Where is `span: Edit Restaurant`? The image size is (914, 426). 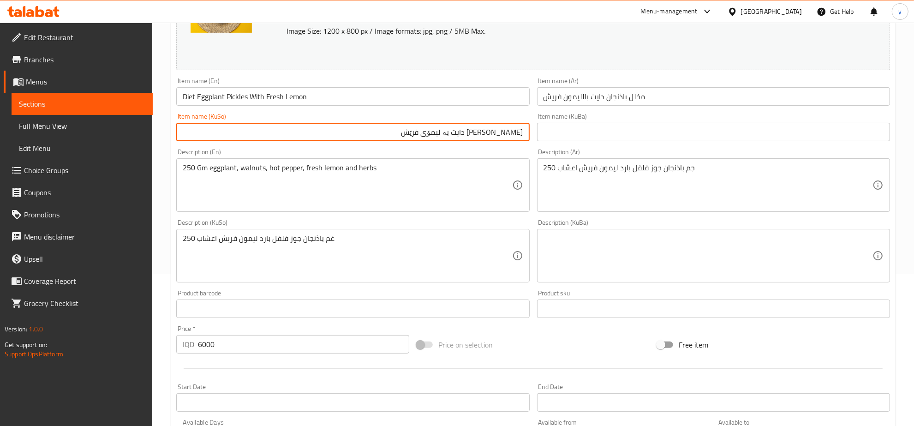
span: Edit Restaurant is located at coordinates (84, 37).